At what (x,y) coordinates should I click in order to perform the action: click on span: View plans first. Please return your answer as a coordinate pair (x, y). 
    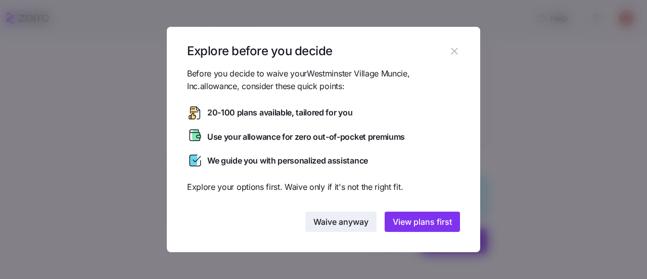
    Looking at the image, I should click on (422, 221).